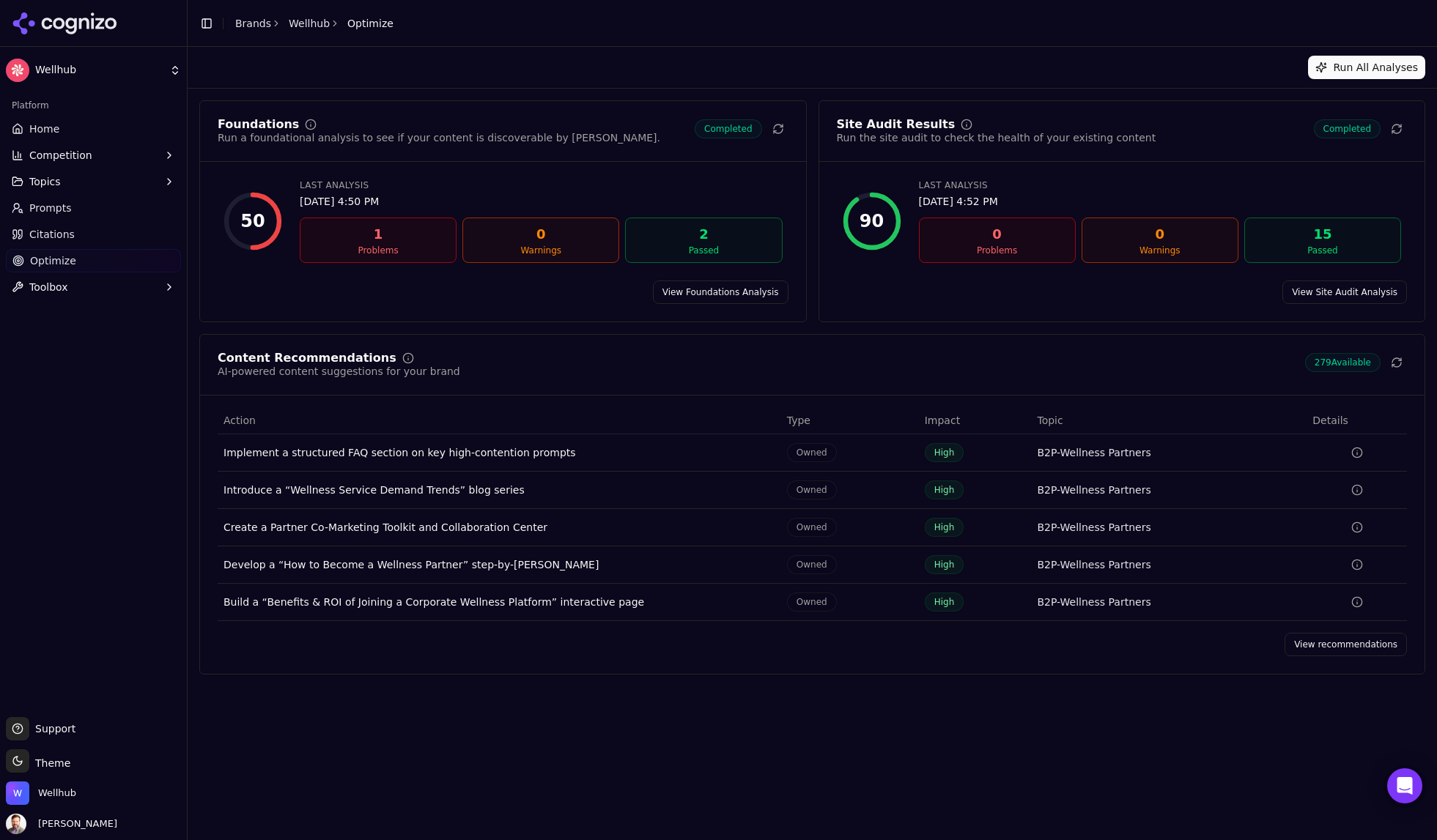 The image size is (1437, 840). Describe the element at coordinates (62, 824) in the screenshot. I see `button: Open user button` at that location.